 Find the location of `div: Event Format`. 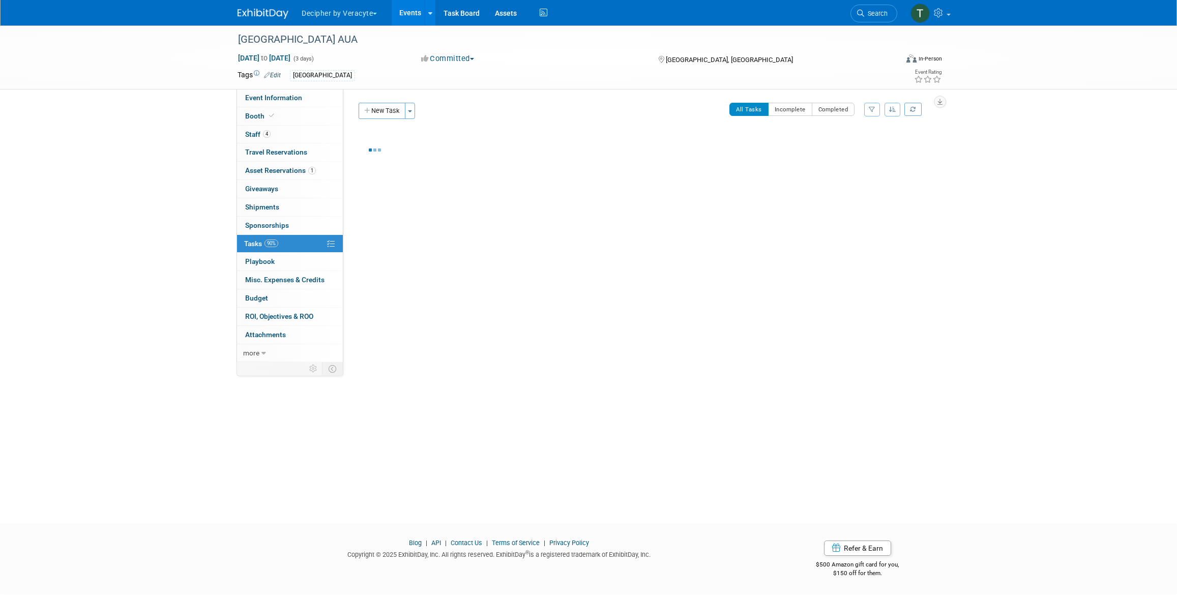

div: Event Format is located at coordinates (889, 61).